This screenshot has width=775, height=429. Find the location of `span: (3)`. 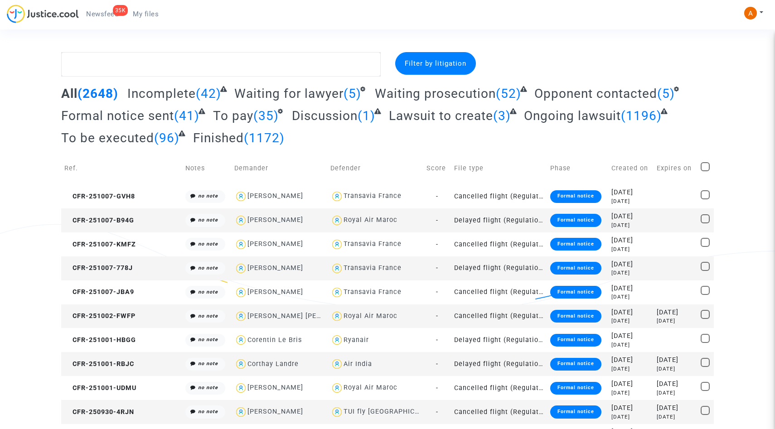

span: (3) is located at coordinates (502, 116).